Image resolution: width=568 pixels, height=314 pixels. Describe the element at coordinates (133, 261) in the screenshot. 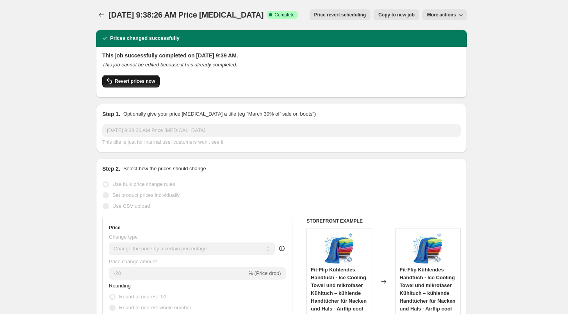

I see `span: Price change amount` at that location.